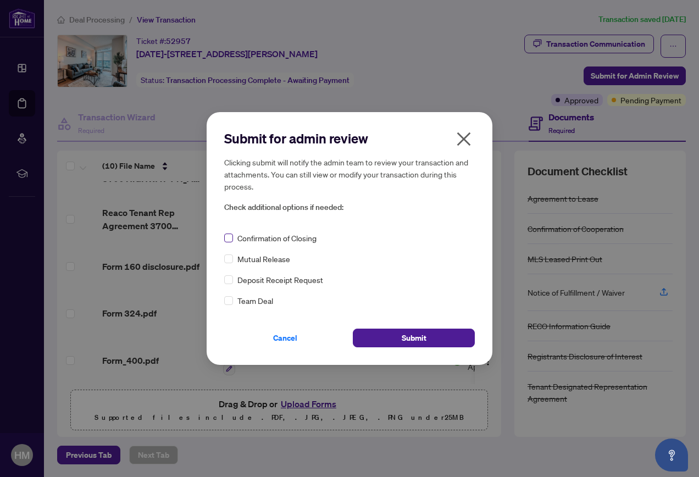 This screenshot has width=699, height=477. I want to click on button: Open asap, so click(672, 455).